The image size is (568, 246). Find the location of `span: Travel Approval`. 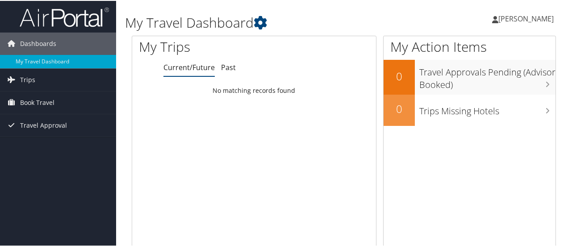

span: Travel Approval is located at coordinates (43, 125).